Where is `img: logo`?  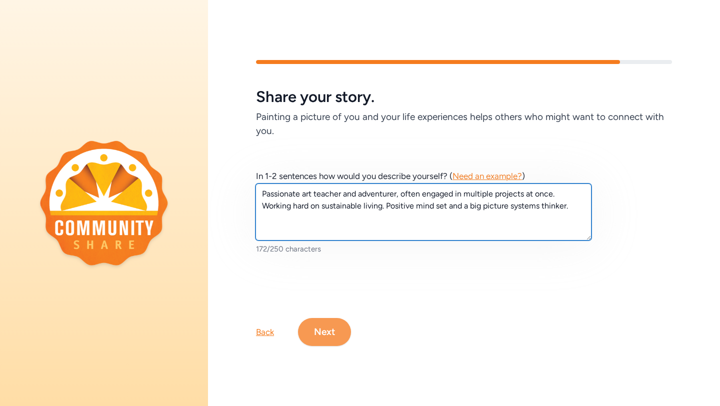
img: logo is located at coordinates (104, 203).